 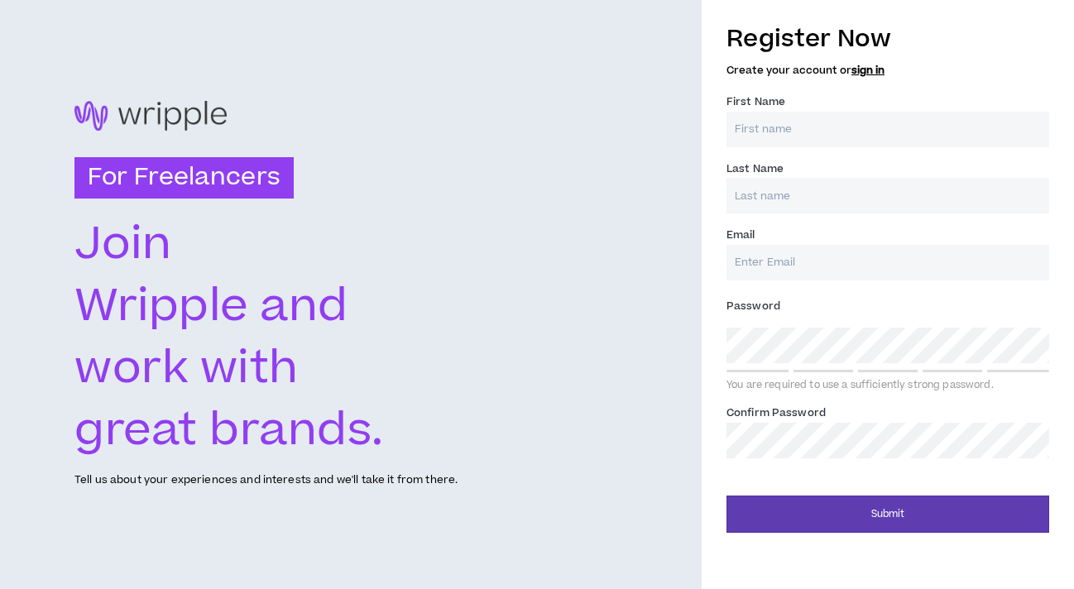 What do you see at coordinates (888, 39) in the screenshot?
I see `h3: Register Now` at bounding box center [888, 39].